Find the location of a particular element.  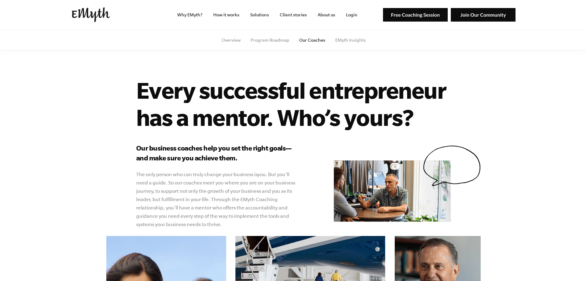

a: EMyth Insights is located at coordinates (350, 40).